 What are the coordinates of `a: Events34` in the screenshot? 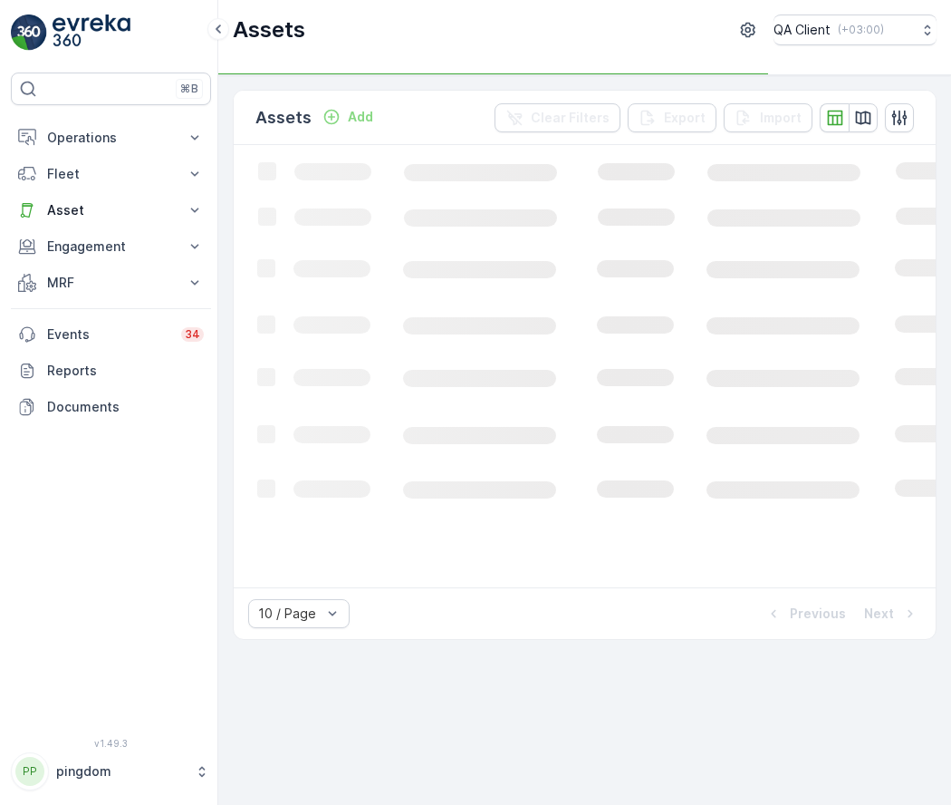 It's located at (111, 334).